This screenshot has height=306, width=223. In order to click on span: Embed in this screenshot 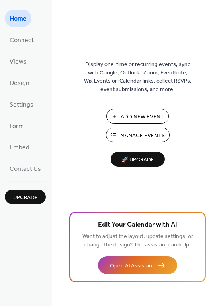, I will do `click(20, 148)`.